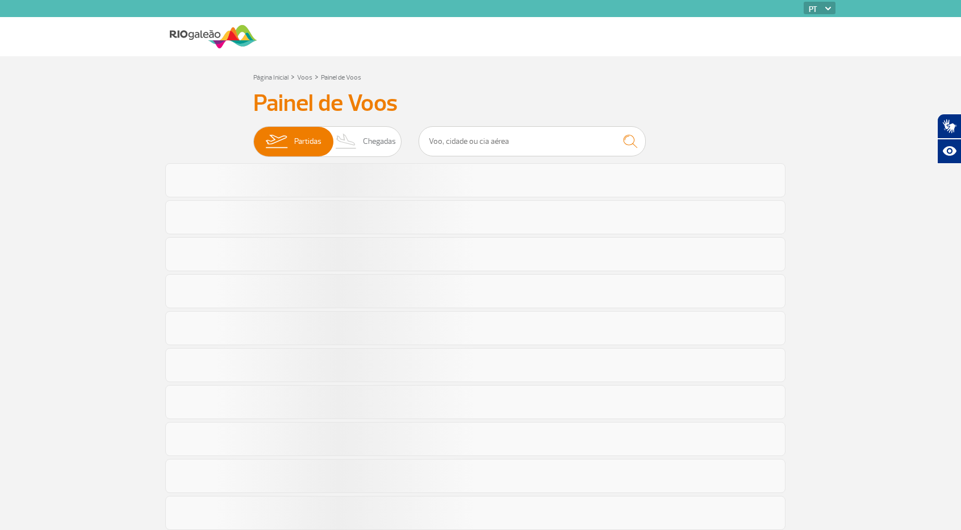  What do you see at coordinates (380, 141) in the screenshot?
I see `span: Chegadas` at bounding box center [380, 141].